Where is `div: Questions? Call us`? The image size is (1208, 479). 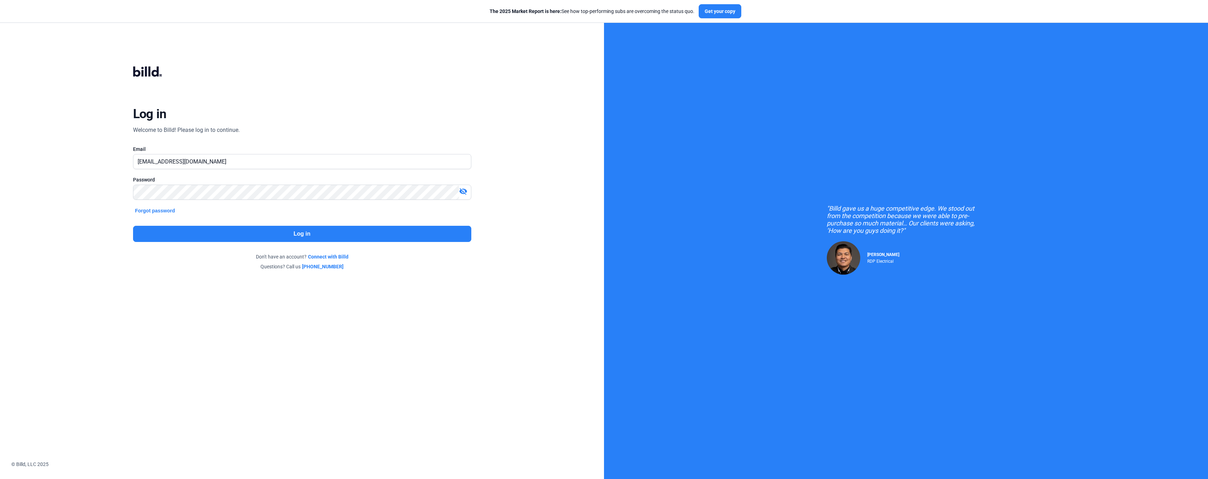
div: Questions? Call us is located at coordinates (302, 267).